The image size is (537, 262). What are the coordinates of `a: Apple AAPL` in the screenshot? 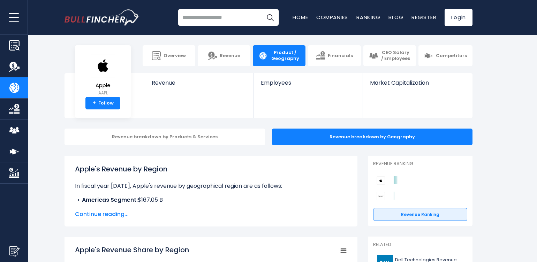 It's located at (103, 75).